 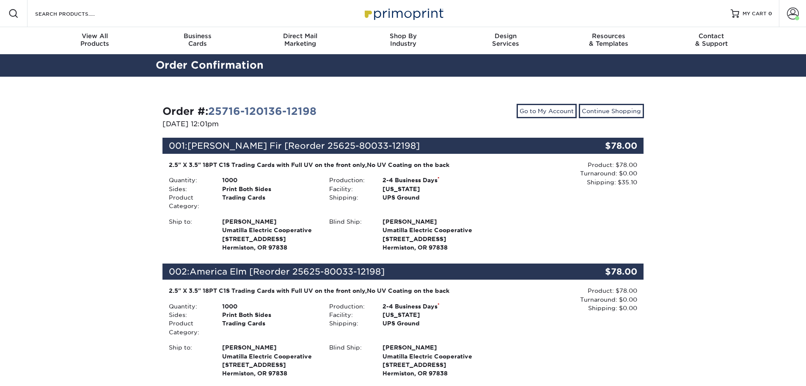 What do you see at coordinates (609, 36) in the screenshot?
I see `span: Resources` at bounding box center [609, 36].